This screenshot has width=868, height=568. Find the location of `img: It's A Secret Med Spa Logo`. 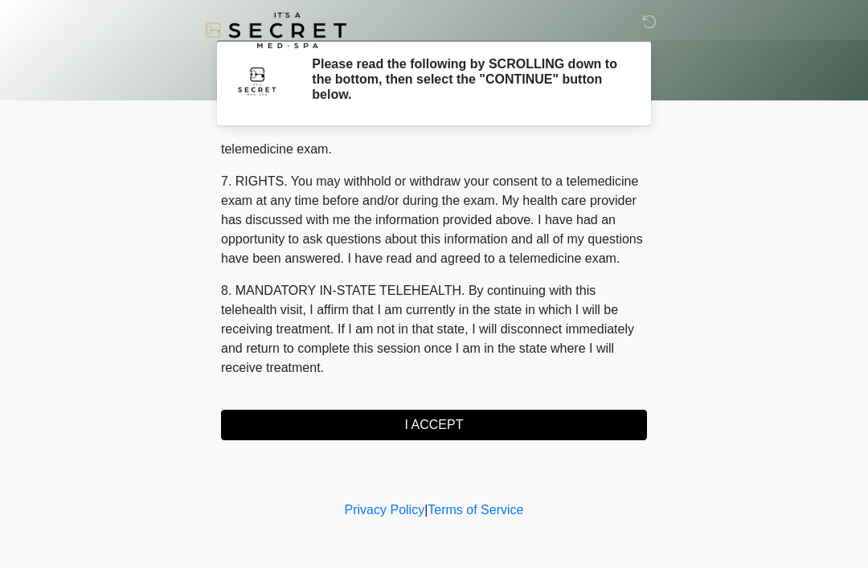

img: It's A Secret Med Spa Logo is located at coordinates (276, 30).